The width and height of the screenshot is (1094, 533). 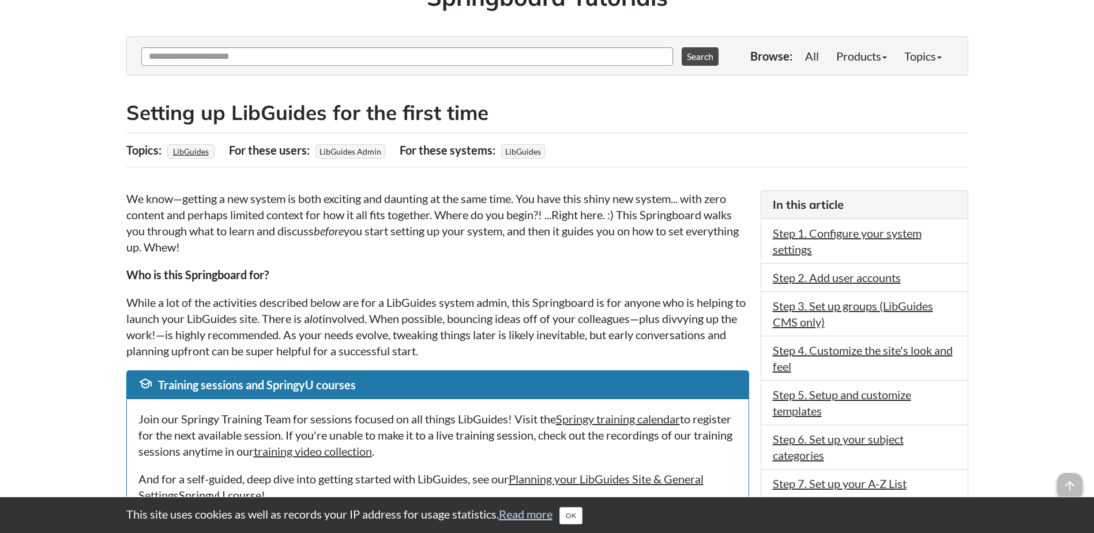 What do you see at coordinates (864, 205) in the screenshot?
I see `h3: In this article` at bounding box center [864, 205].